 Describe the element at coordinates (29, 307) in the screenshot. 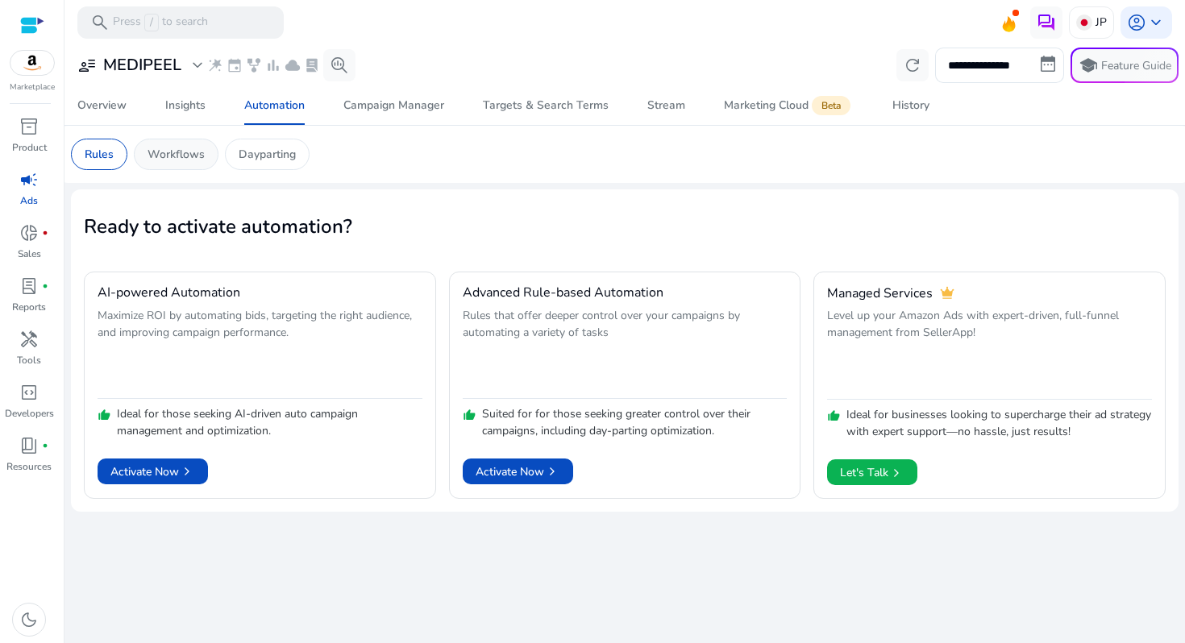

I see `p: Reports` at that location.